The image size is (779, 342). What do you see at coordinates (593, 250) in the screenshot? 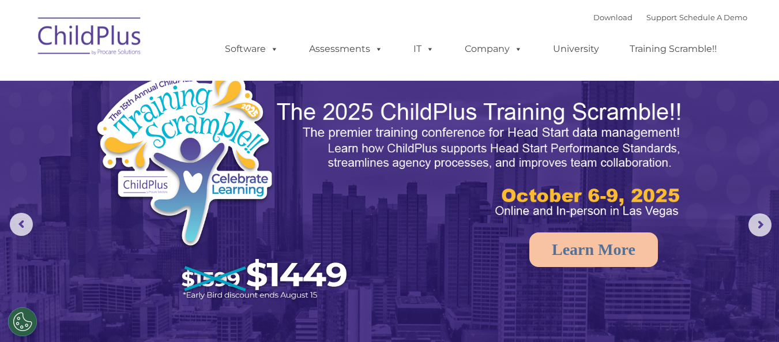
I see `a: Learn More` at bounding box center [593, 250].